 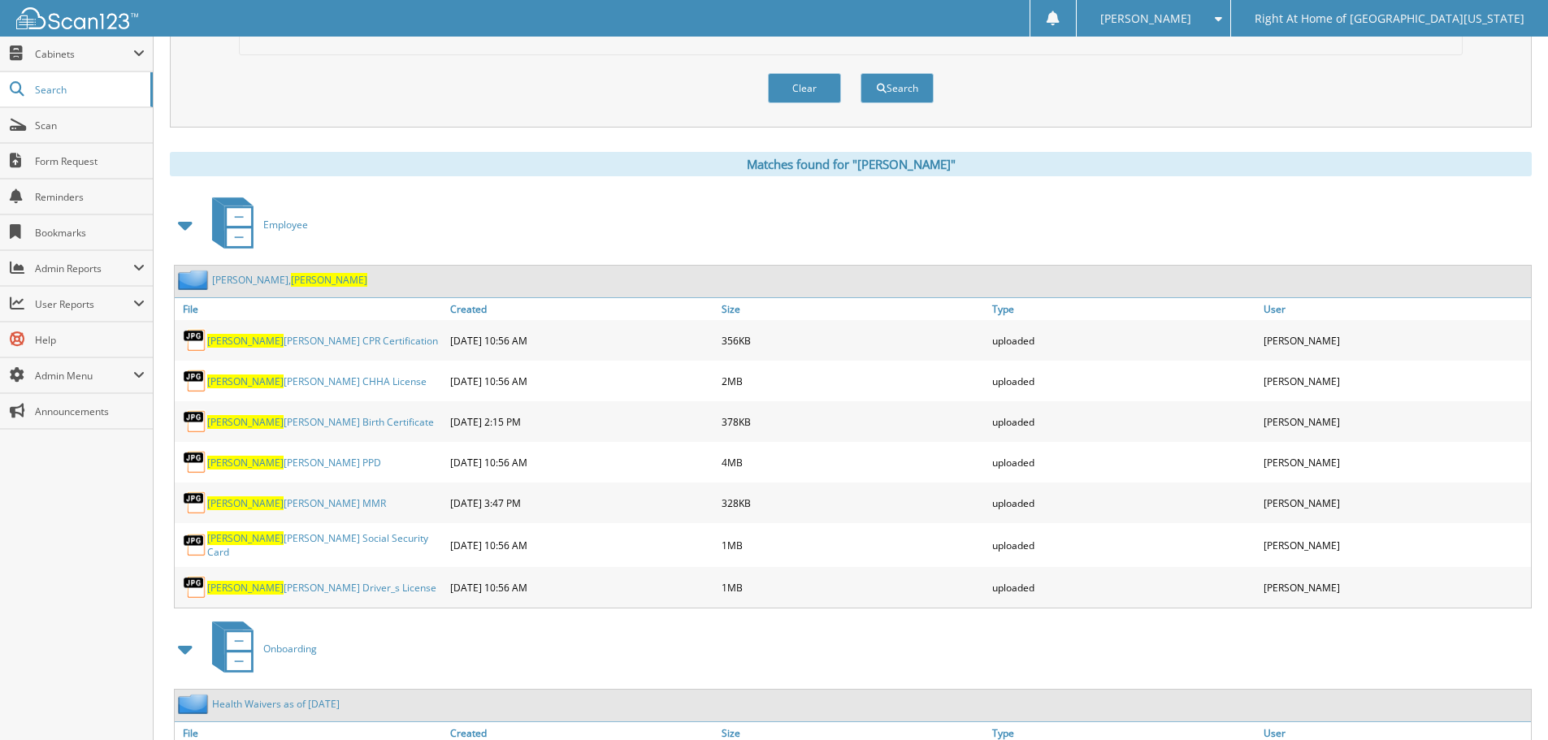 I want to click on div: 328KB, so click(x=853, y=503).